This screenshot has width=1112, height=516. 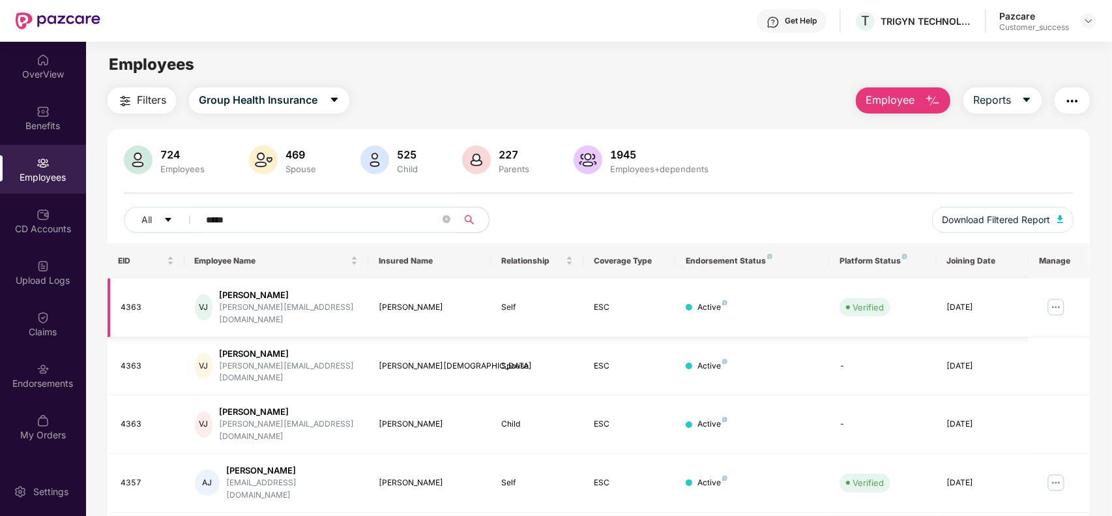 I want to click on div: 1945, so click(x=659, y=155).